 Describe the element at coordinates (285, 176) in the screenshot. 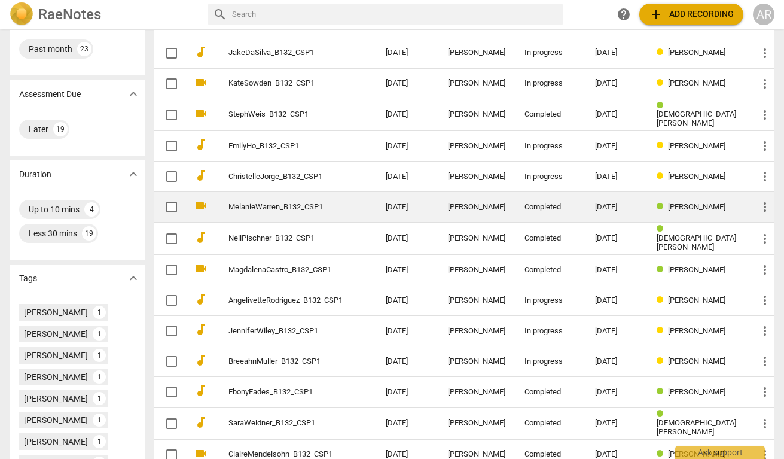

I see `a: ChristelleJorge_B132_CSP1` at that location.